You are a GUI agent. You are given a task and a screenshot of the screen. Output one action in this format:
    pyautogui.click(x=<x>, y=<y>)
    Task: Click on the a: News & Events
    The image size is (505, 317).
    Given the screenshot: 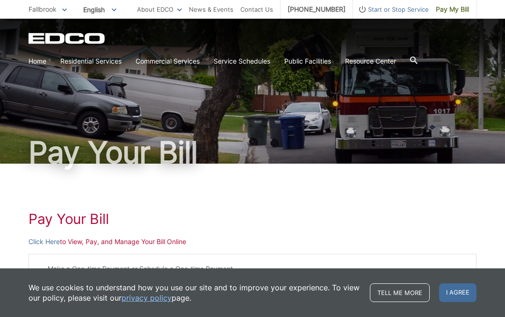 What is the action you would take?
    pyautogui.click(x=211, y=9)
    